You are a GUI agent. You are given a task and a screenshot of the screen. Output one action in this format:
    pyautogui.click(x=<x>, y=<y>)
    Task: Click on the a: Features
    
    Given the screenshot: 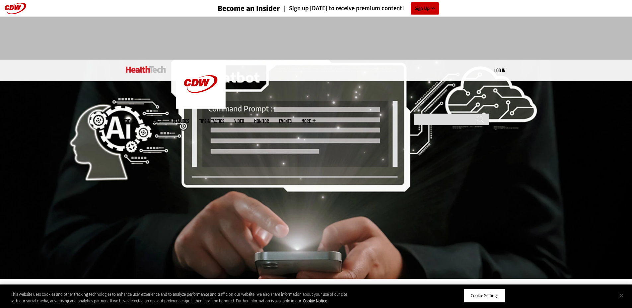 What is the action you would take?
    pyautogui.click(x=181, y=121)
    